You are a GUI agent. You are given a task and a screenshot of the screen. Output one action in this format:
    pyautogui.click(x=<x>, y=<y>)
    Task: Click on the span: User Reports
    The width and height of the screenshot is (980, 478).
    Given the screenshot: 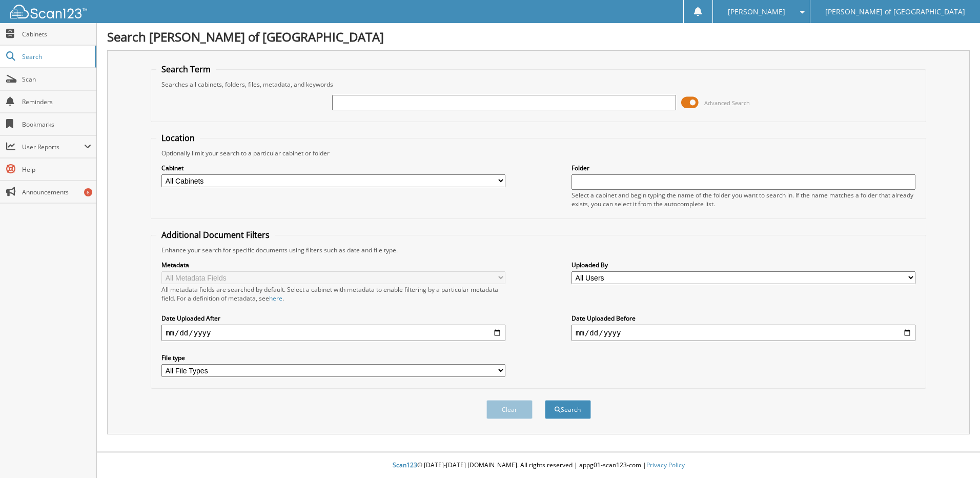 What is the action you would take?
    pyautogui.click(x=53, y=147)
    